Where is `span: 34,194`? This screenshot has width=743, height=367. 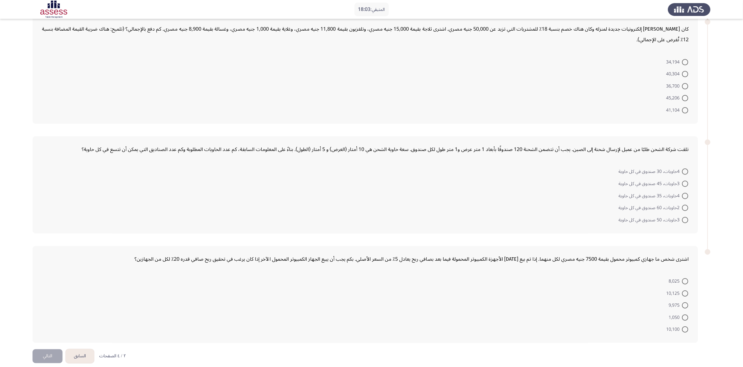
span: 34,194 is located at coordinates (674, 62).